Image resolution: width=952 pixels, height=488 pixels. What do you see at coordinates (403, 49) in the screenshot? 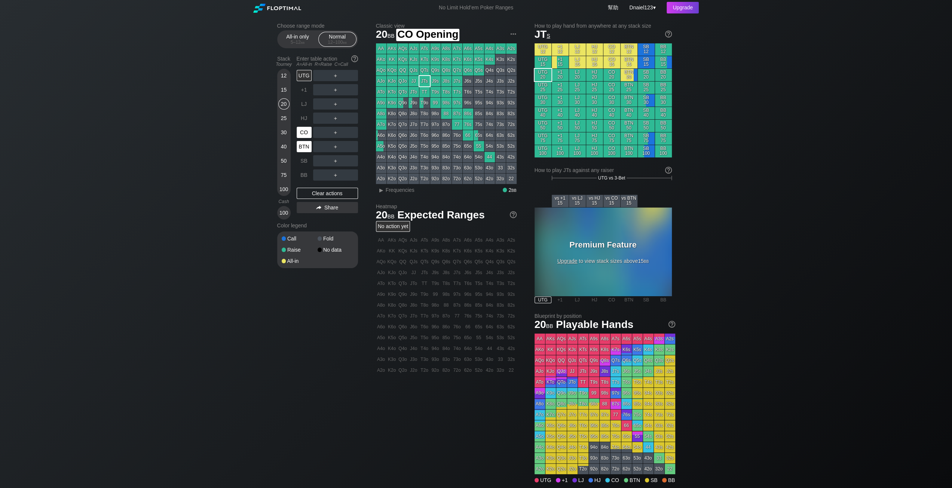
I see `div: AQs` at bounding box center [403, 49].